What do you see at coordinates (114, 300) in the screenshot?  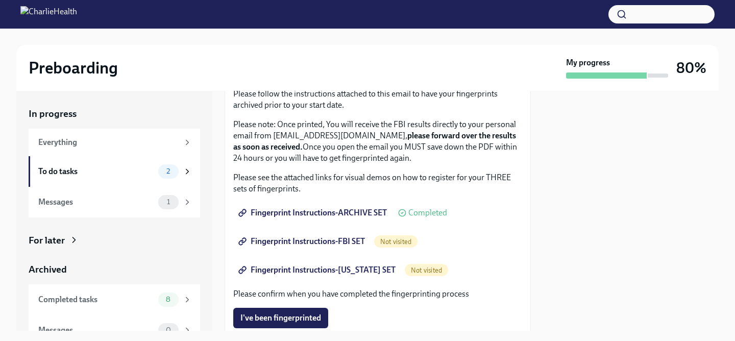 I see `a: Completed tasks8` at bounding box center [114, 300].